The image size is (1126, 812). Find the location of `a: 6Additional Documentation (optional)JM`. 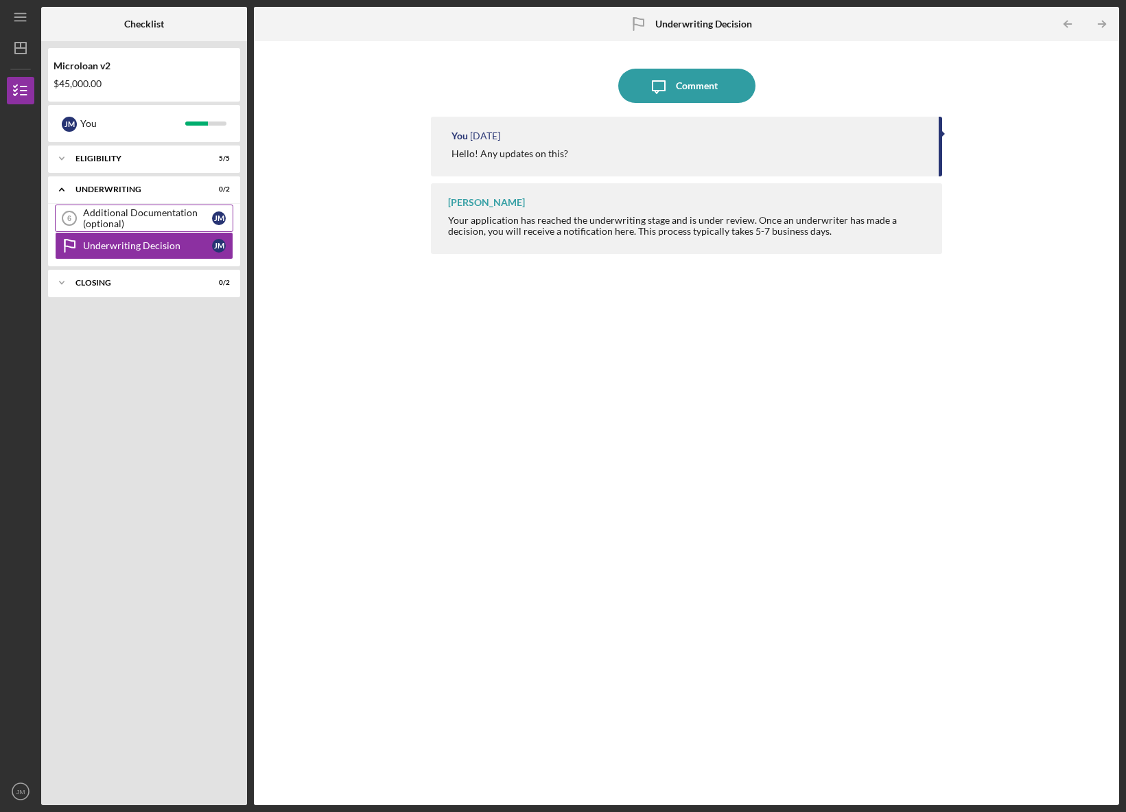

a: 6Additional Documentation (optional)JM is located at coordinates (144, 218).